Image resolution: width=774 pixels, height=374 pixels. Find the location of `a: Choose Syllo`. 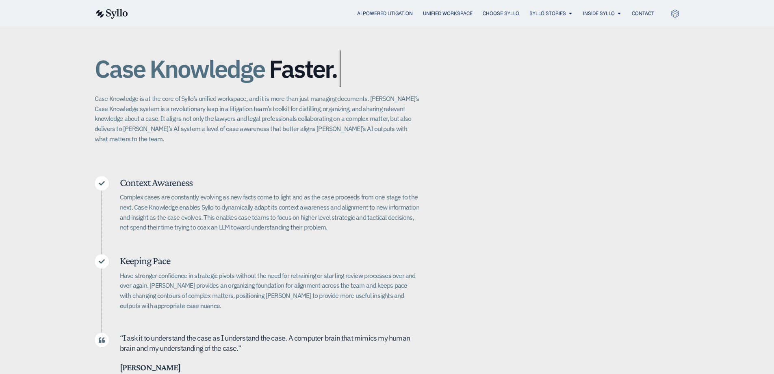

a: Choose Syllo is located at coordinates (501, 13).